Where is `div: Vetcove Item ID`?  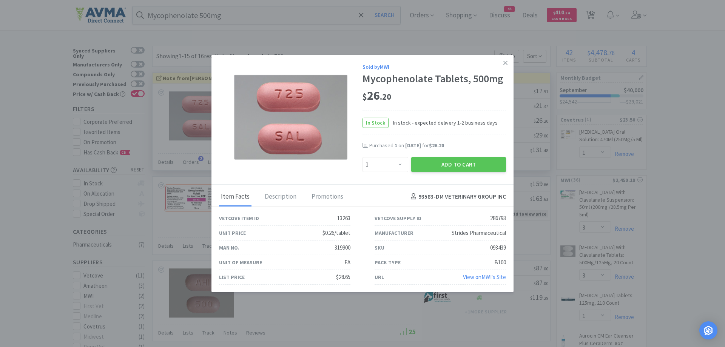 div: Vetcove Item ID is located at coordinates (239, 218).